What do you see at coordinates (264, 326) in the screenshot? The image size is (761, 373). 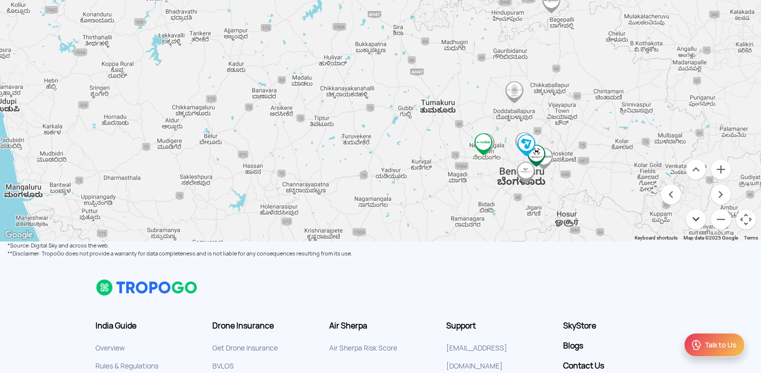 I see `h3: Drone Insurance` at bounding box center [264, 326].